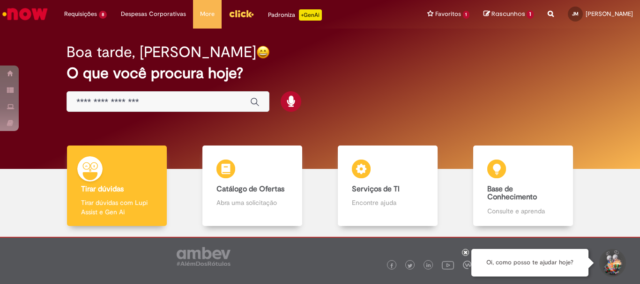 This screenshot has width=640, height=284. What do you see at coordinates (612, 263) in the screenshot?
I see `button: Iniciar Conversa de Suporte` at bounding box center [612, 263].